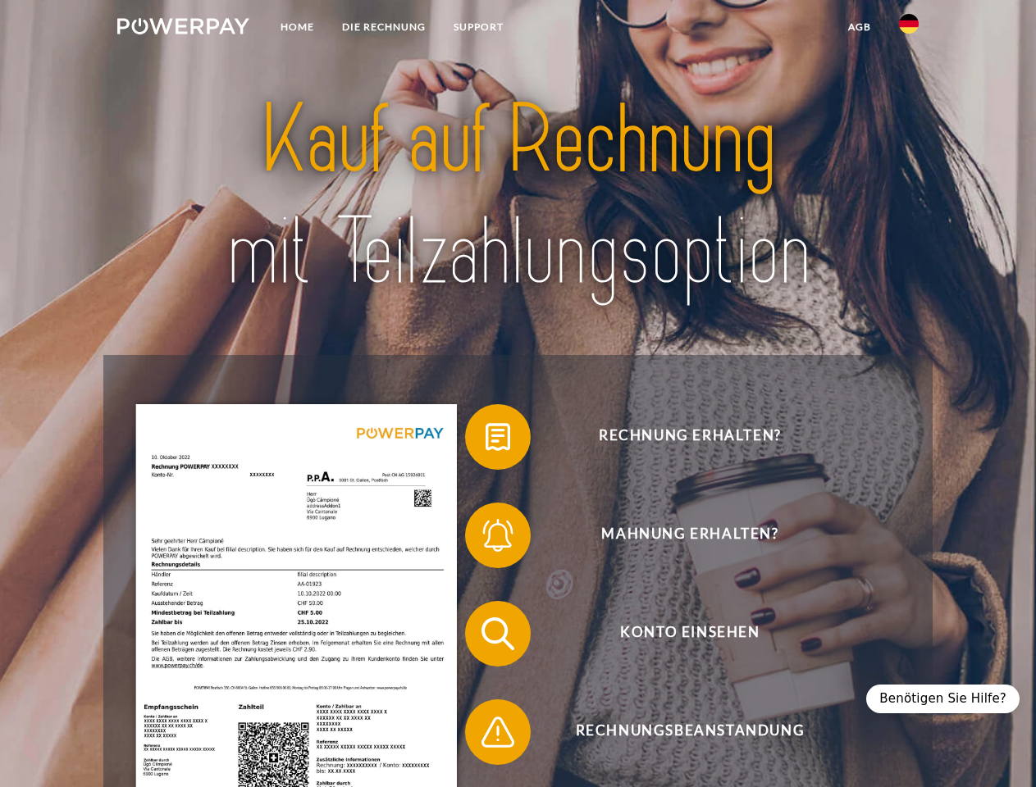 This screenshot has width=1036, height=787. I want to click on a: Konto einsehen, so click(678, 634).